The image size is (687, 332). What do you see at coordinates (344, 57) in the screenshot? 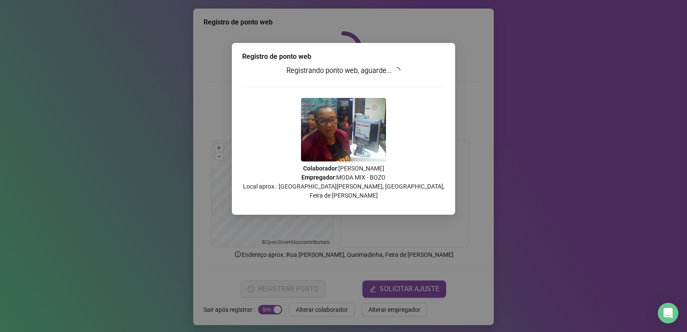
I see `div: Registro de ponto web` at bounding box center [344, 57].